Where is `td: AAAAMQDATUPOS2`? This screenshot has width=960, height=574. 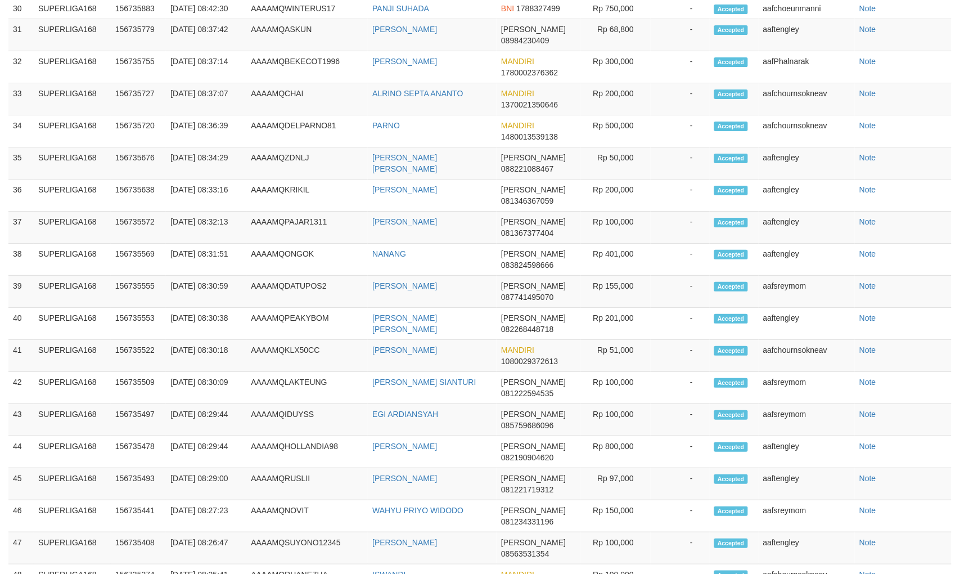
td: AAAAMQDATUPOS2 is located at coordinates (307, 291).